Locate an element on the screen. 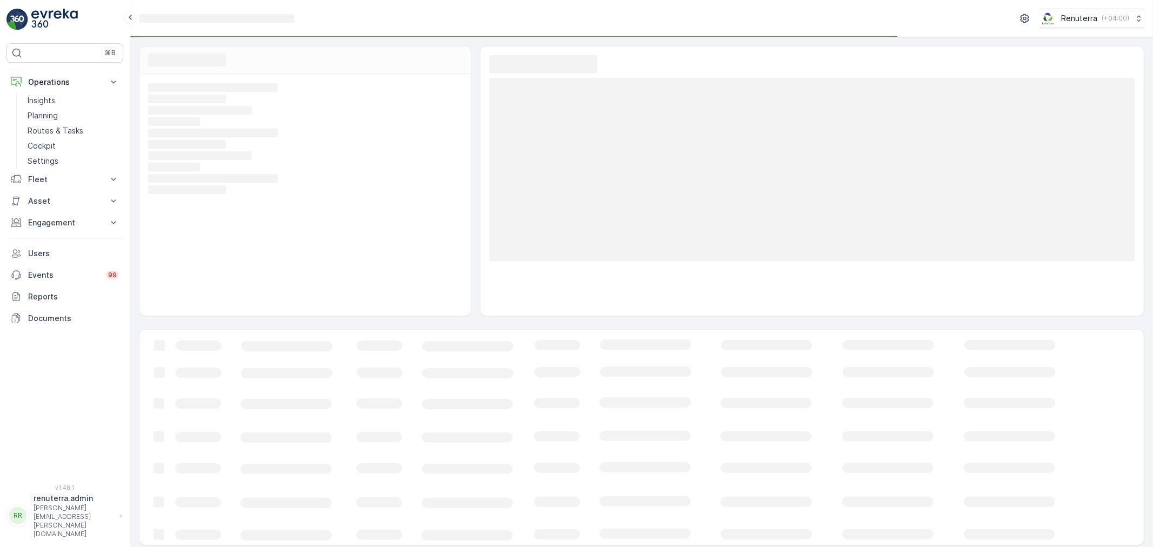  a: Reports is located at coordinates (65, 297).